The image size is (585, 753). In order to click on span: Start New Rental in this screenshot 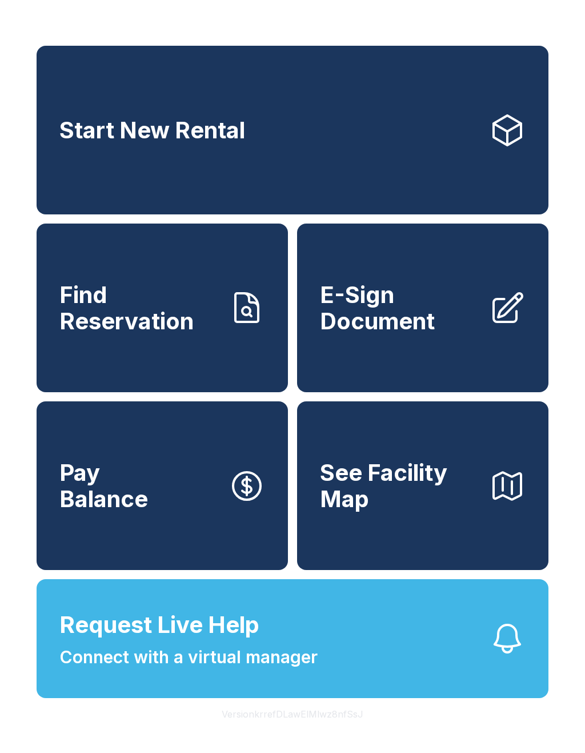, I will do `click(152, 130)`.